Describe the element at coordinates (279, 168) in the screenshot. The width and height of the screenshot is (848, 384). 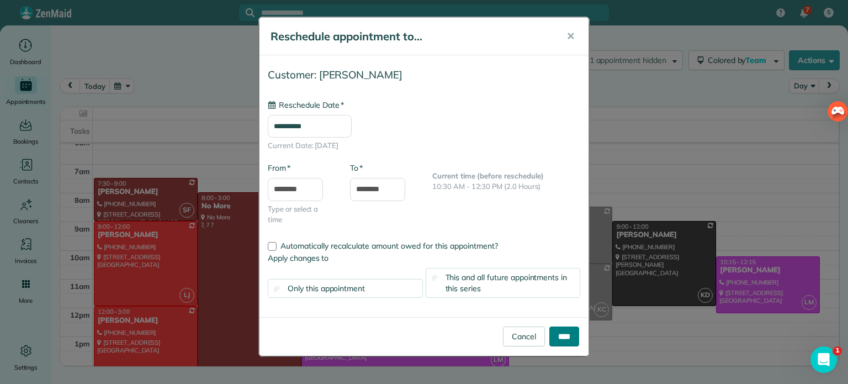
I see `label: From` at that location.